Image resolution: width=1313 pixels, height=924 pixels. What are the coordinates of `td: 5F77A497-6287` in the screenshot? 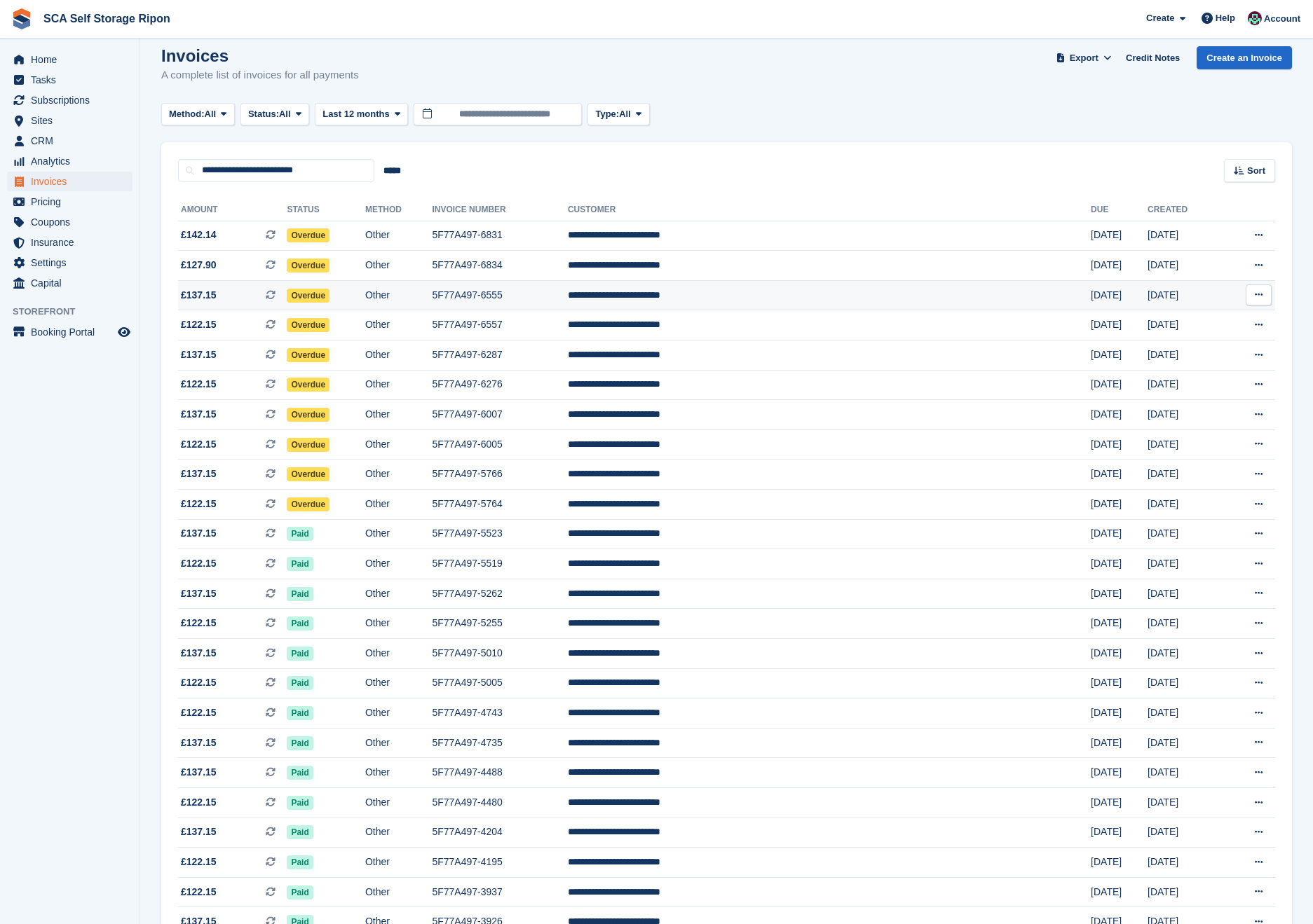 It's located at (500, 356).